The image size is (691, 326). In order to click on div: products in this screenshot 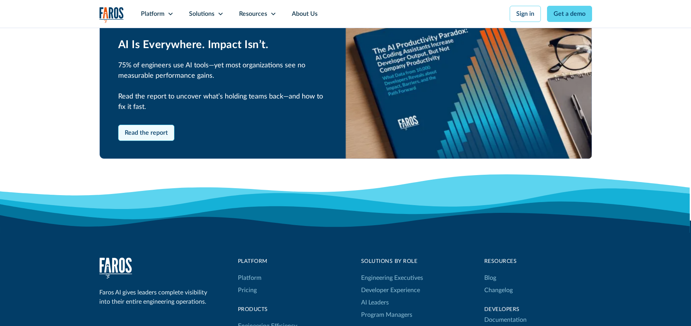, I will do `click(268, 310)`.